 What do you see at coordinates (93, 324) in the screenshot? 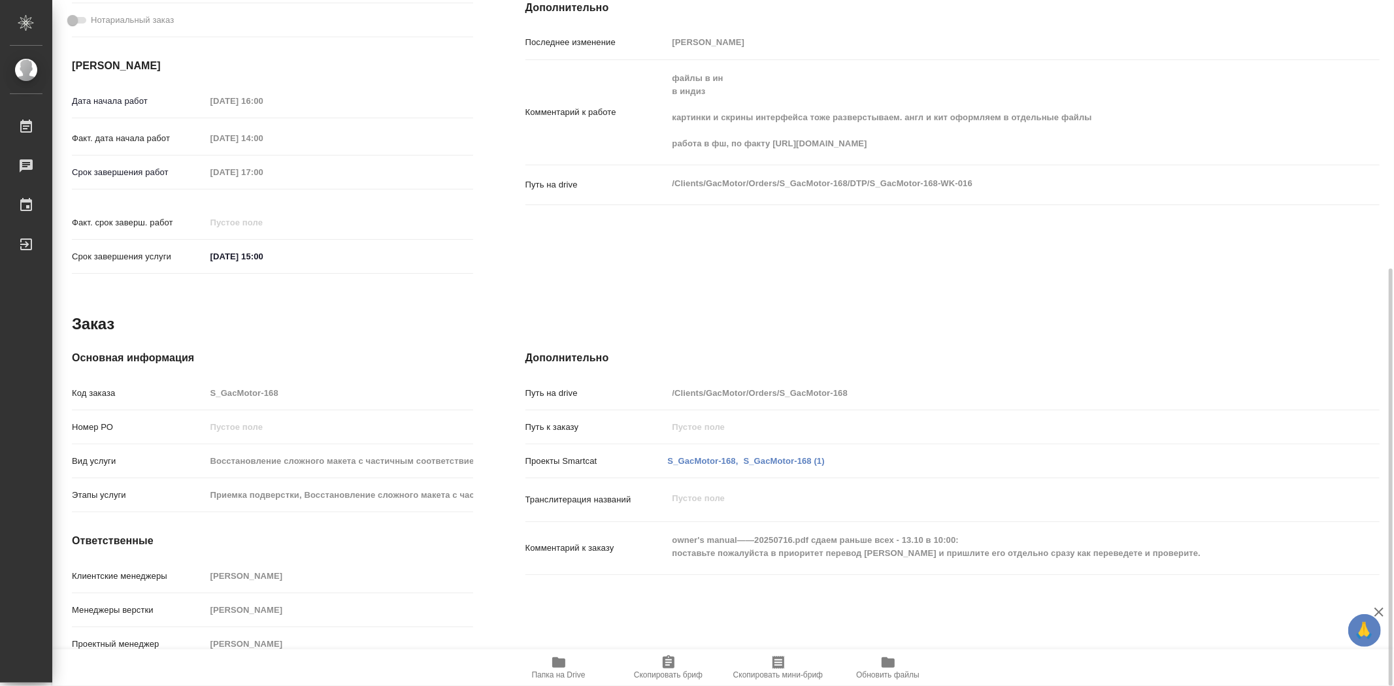
I see `h2: Заказ` at bounding box center [93, 324].